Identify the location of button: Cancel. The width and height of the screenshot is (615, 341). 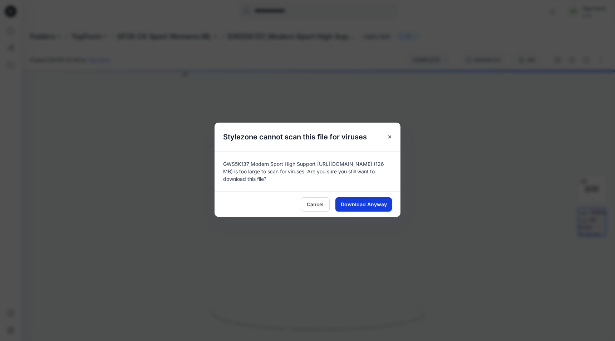
(315, 205).